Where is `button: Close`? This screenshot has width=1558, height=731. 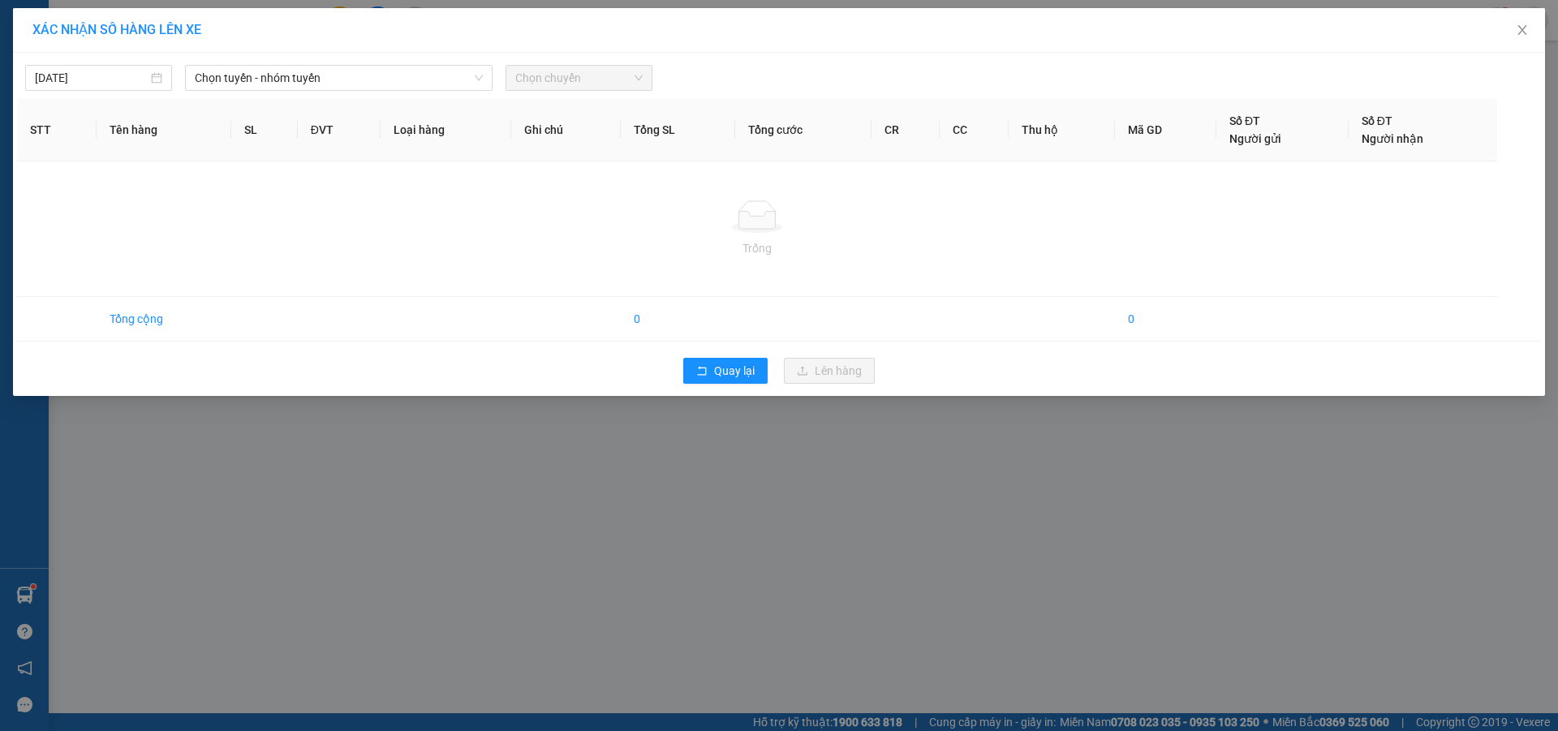
button: Close is located at coordinates (1523, 31).